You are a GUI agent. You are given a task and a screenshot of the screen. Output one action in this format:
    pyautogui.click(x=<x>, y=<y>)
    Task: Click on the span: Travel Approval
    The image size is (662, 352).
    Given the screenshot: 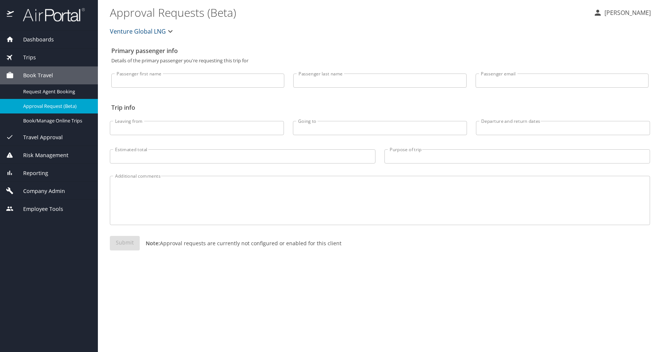 What is the action you would take?
    pyautogui.click(x=38, y=137)
    